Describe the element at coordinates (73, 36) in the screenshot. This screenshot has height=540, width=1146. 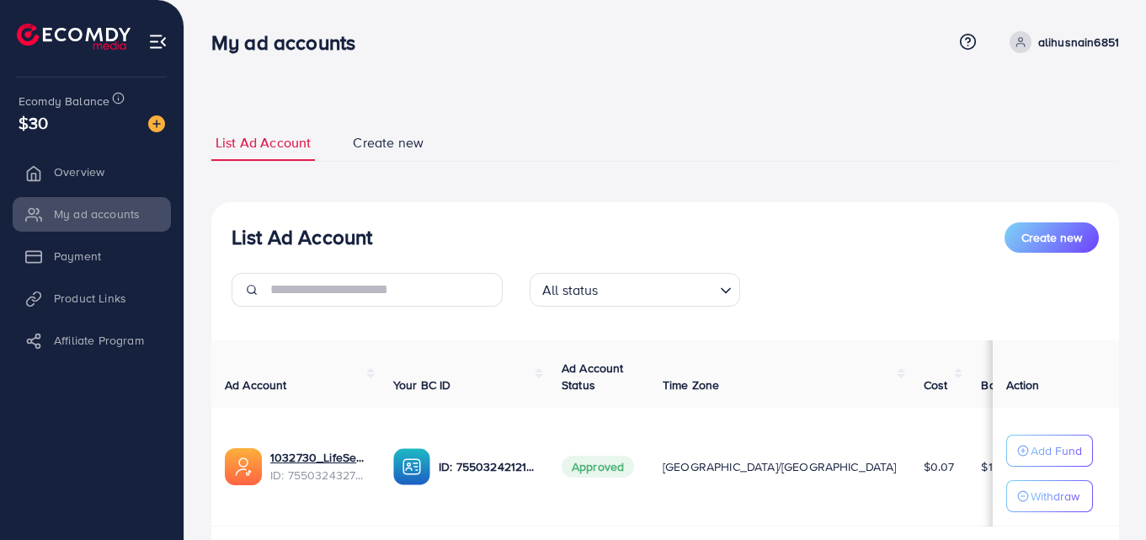
I see `img: logo` at that location.